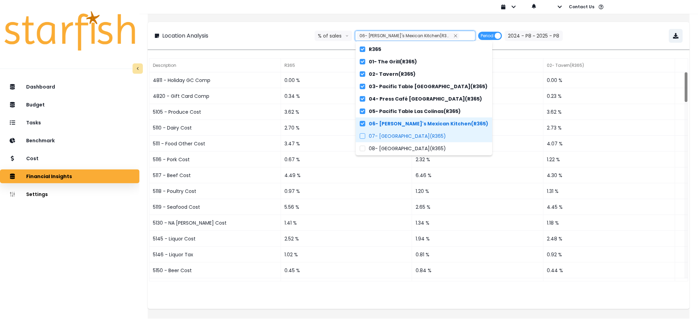  Describe the element at coordinates (610, 65) in the screenshot. I see `div: 02- Tavern(R365)` at that location.